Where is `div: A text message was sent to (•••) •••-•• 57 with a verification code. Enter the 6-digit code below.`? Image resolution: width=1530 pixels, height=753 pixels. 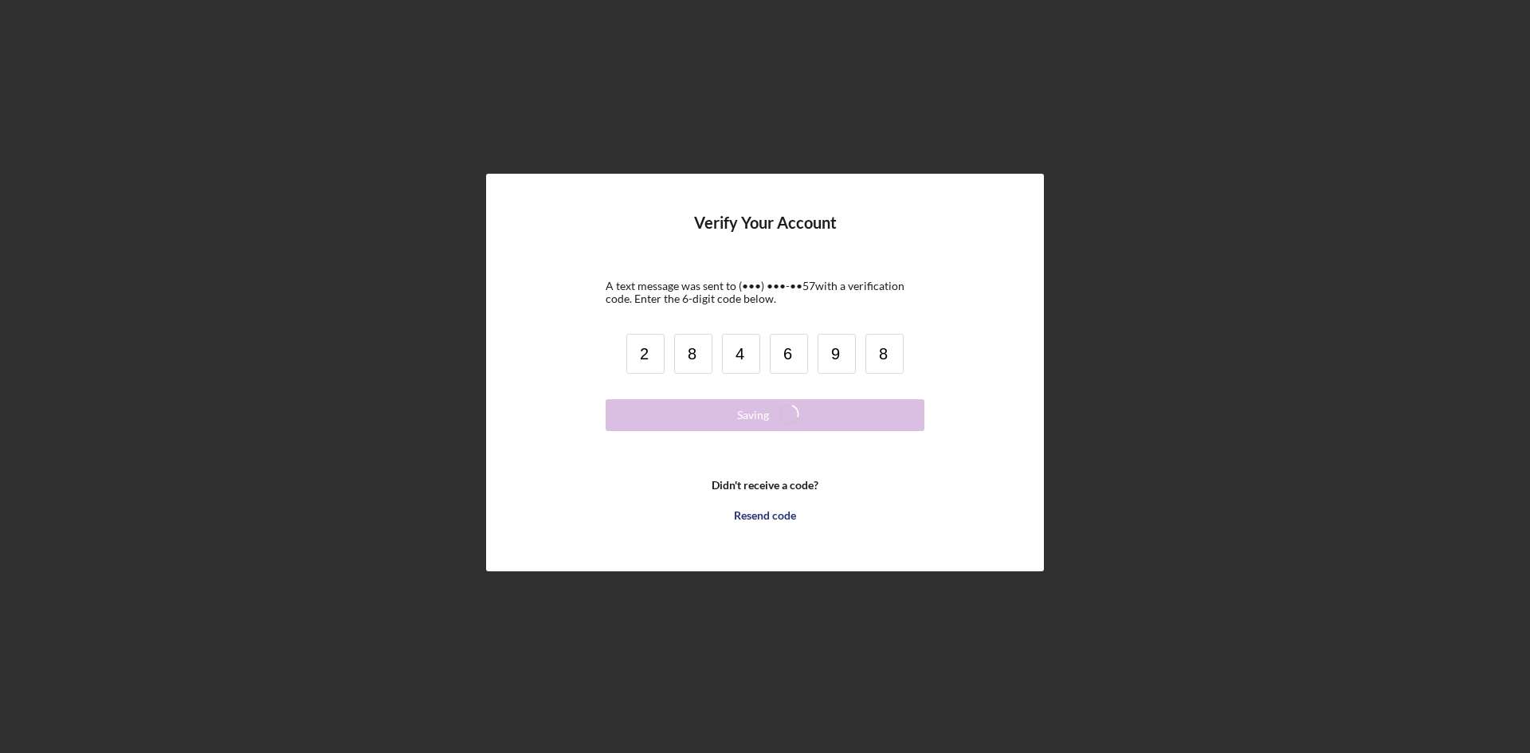 div: A text message was sent to (•••) •••-•• 57 with a verification code. Enter the 6-digit code below. is located at coordinates (765, 293).